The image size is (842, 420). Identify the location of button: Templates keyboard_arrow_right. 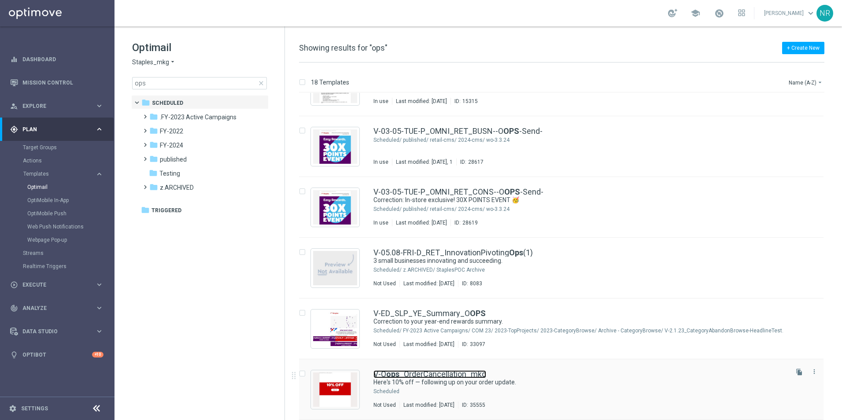
(63, 174).